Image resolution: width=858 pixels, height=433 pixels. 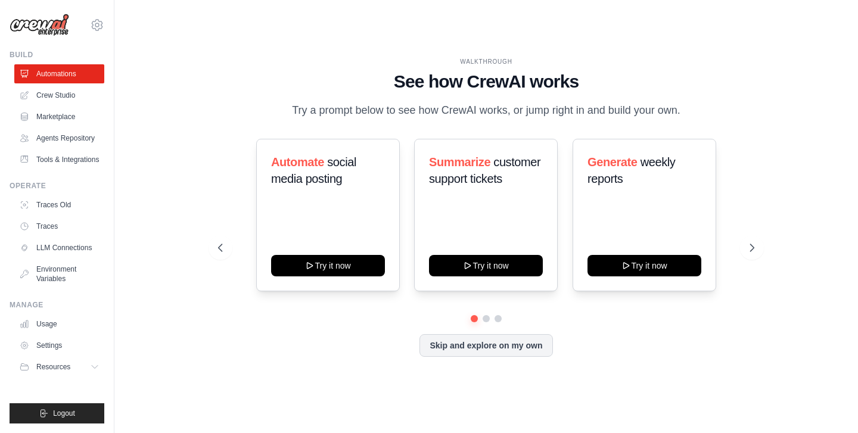 I want to click on a: Traces Old, so click(x=59, y=205).